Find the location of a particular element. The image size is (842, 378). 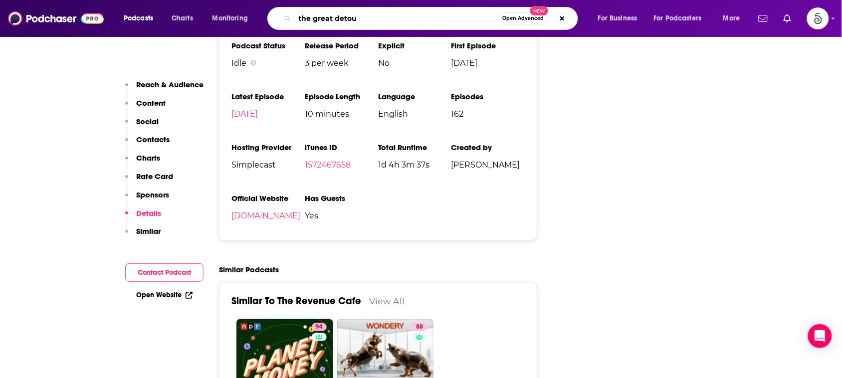

span: No is located at coordinates (415, 63).